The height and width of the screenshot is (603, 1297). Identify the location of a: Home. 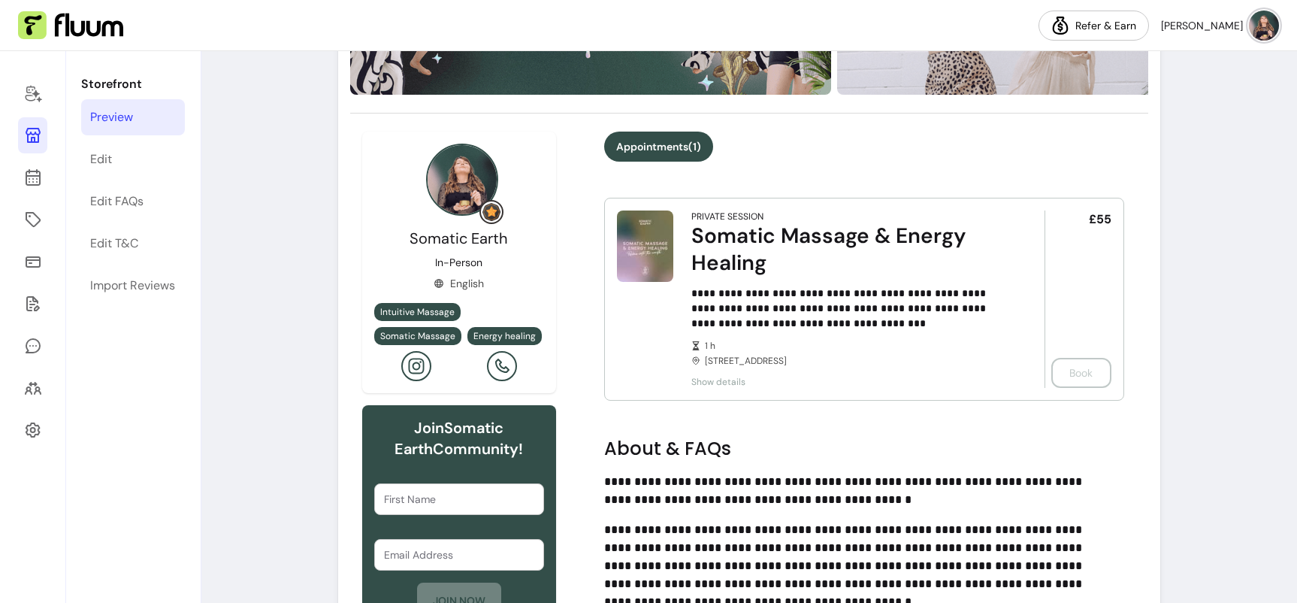
(32, 93).